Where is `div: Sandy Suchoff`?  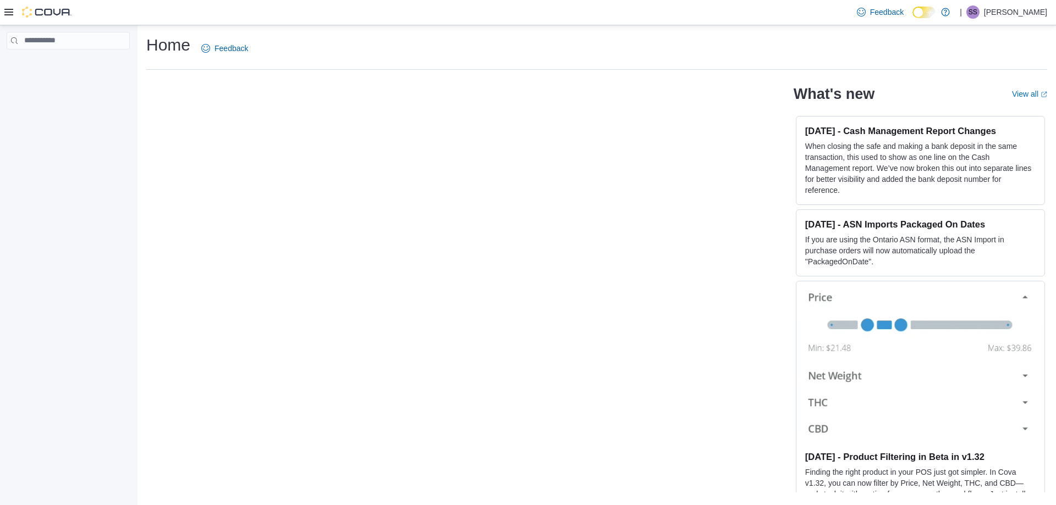
div: Sandy Suchoff is located at coordinates (973, 12).